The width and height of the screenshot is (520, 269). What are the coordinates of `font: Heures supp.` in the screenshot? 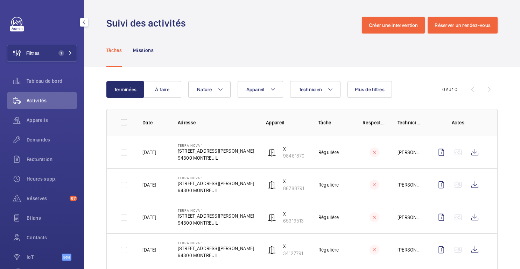 It's located at (42, 179).